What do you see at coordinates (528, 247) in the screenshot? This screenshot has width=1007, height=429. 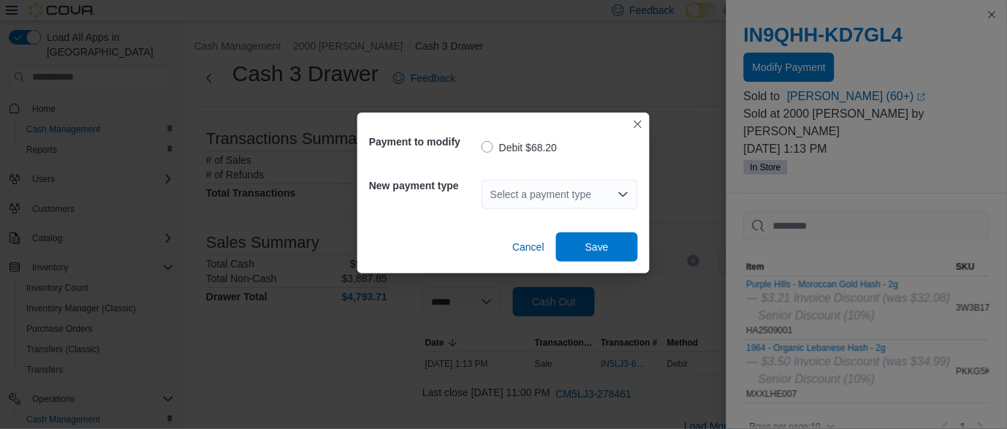 I see `span: Cancel` at bounding box center [528, 247].